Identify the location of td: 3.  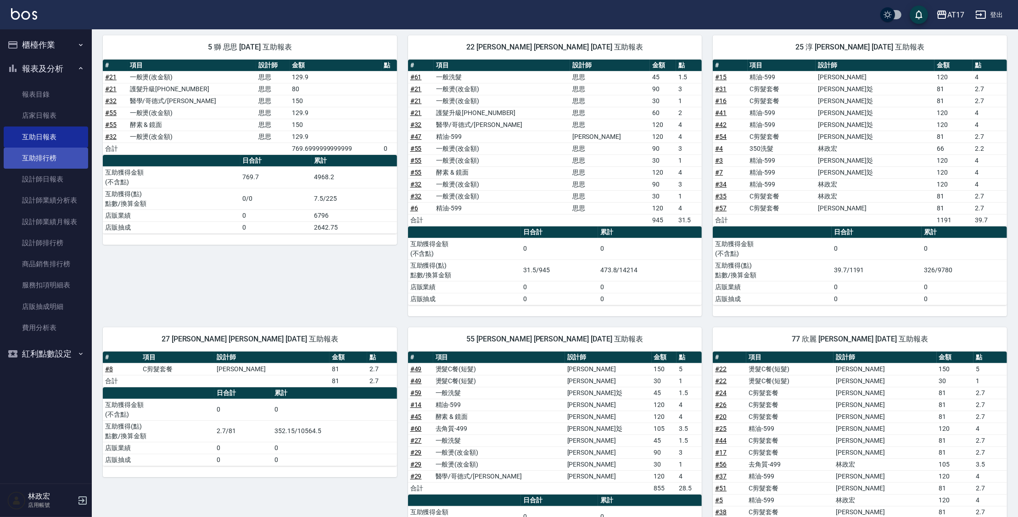
(689, 184).